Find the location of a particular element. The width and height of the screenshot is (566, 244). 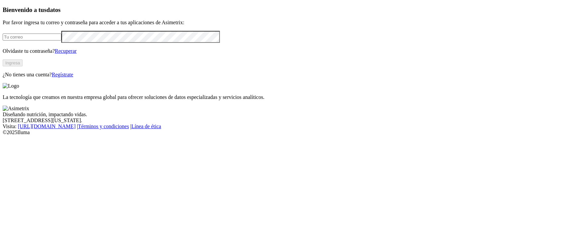

a: Regístrate is located at coordinates (62, 74).